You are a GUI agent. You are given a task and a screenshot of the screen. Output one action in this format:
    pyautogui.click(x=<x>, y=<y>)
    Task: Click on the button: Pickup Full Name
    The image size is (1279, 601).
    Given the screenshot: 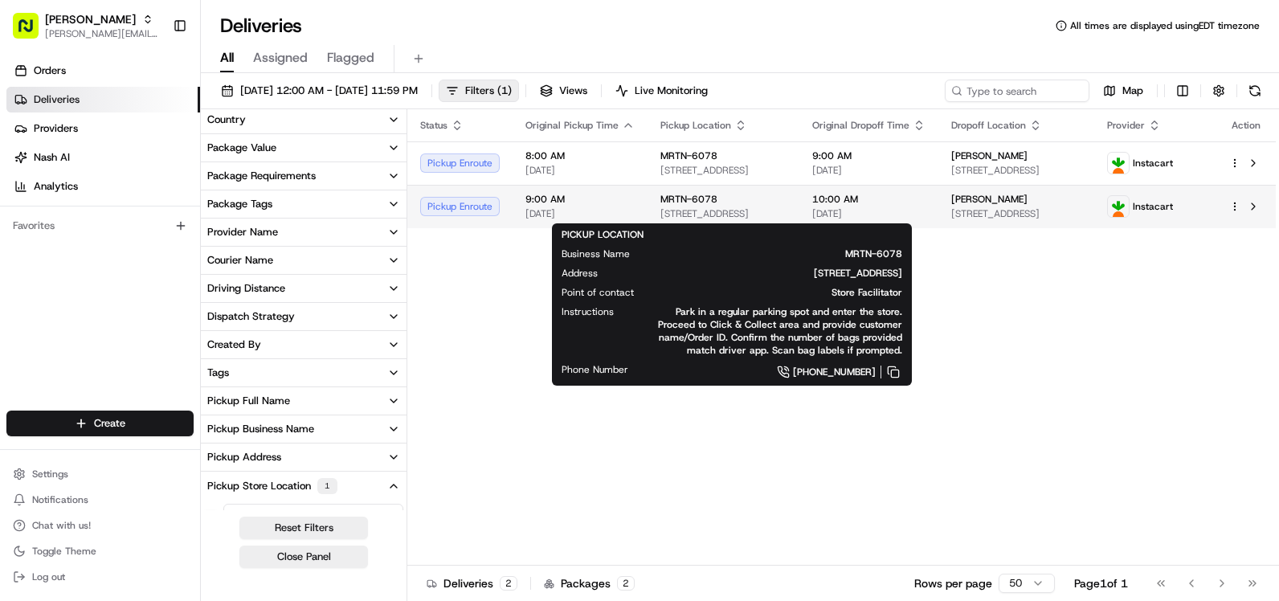 What is the action you would take?
    pyautogui.click(x=304, y=401)
    